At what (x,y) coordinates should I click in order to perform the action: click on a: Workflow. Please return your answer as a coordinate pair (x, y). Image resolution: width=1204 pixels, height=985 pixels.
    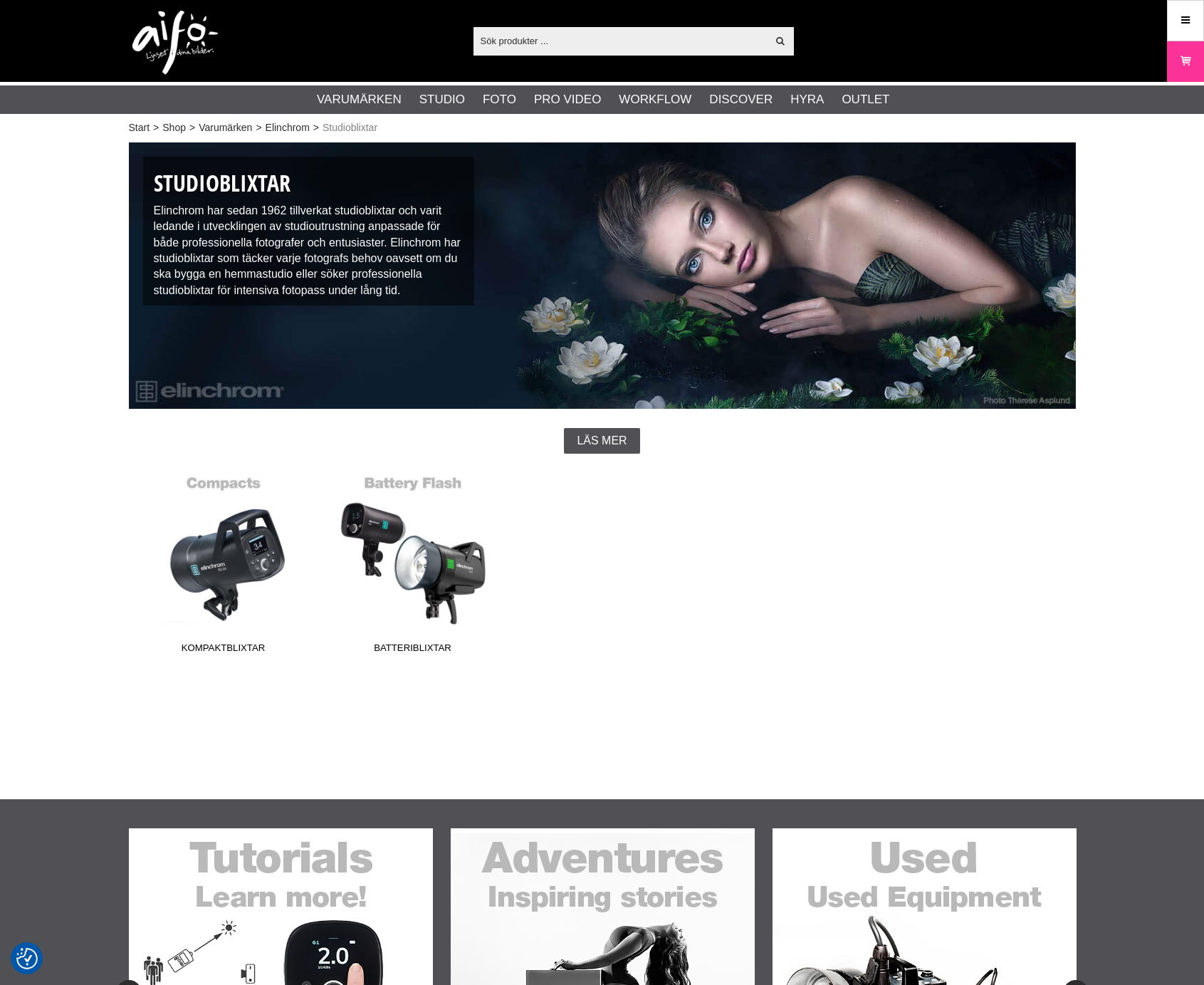
    Looking at the image, I should click on (654, 100).